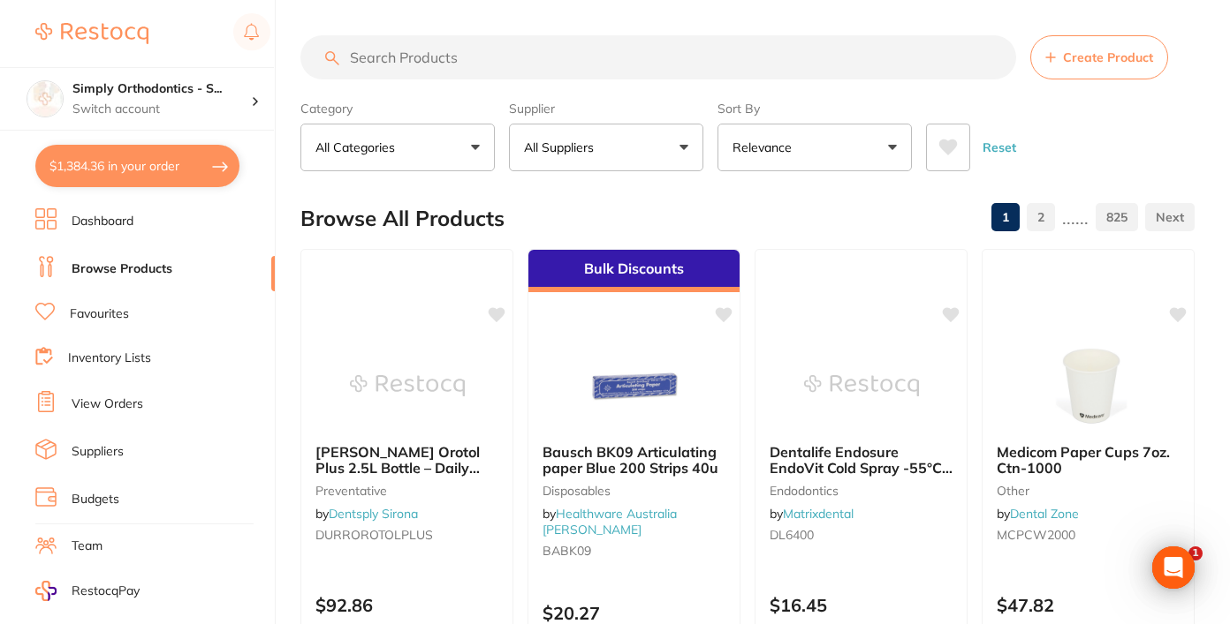 The image size is (1230, 624). I want to click on span: 1, so click(1195, 554).